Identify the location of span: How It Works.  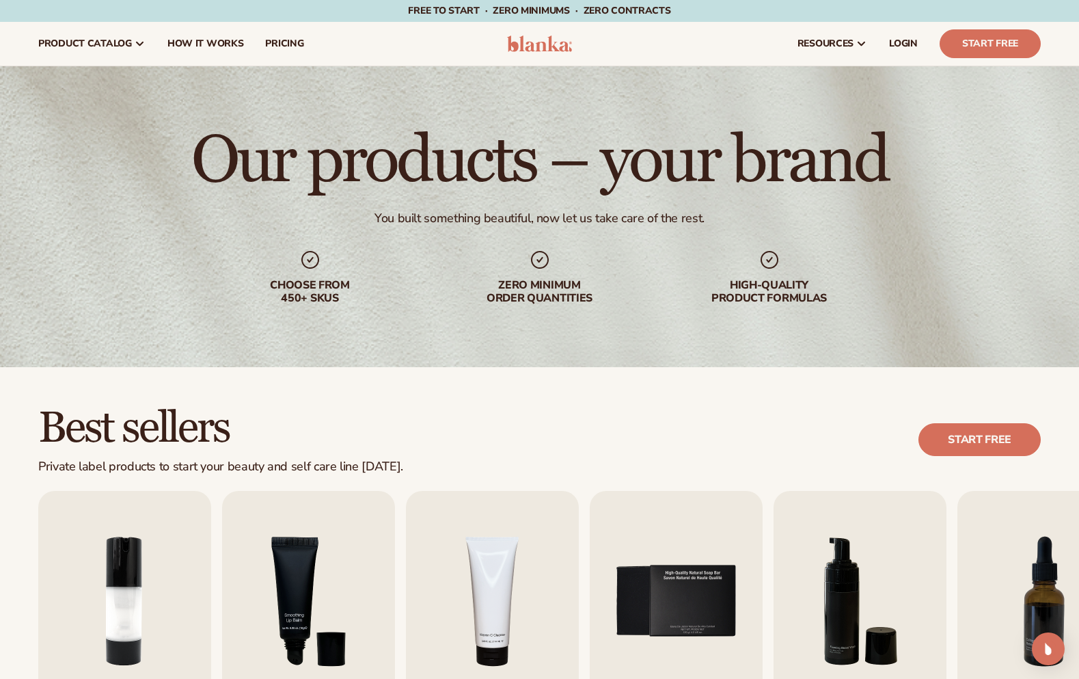
(206, 44).